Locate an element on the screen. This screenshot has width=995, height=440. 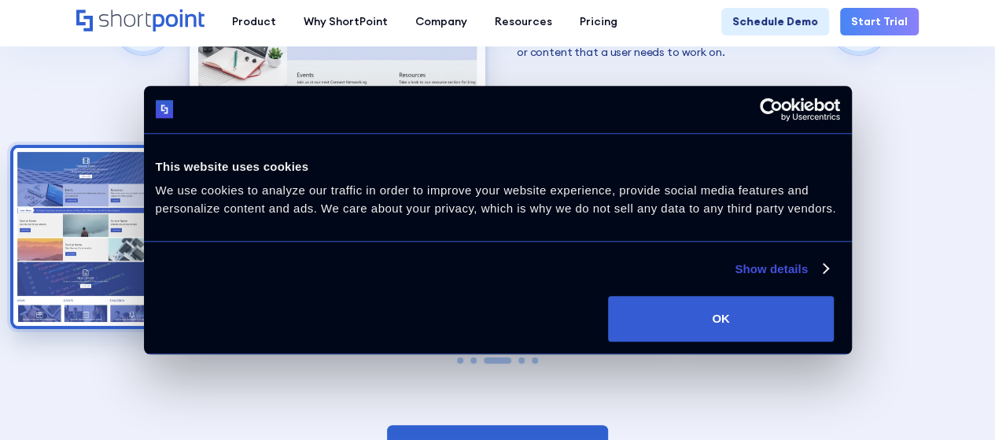
div: This website uses cookies is located at coordinates (498, 167).